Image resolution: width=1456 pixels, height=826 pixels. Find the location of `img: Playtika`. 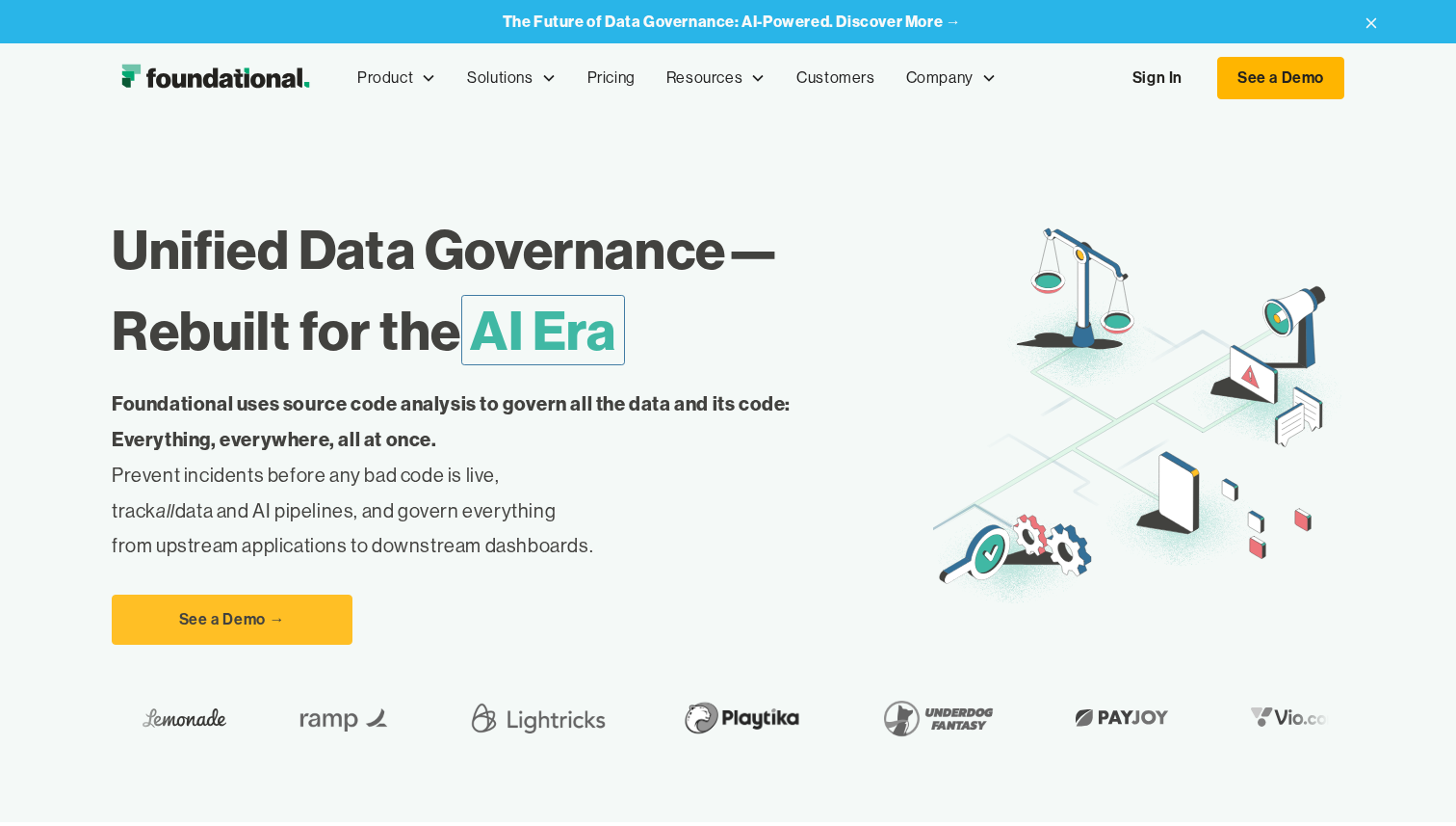

img: Playtika is located at coordinates (739, 718).